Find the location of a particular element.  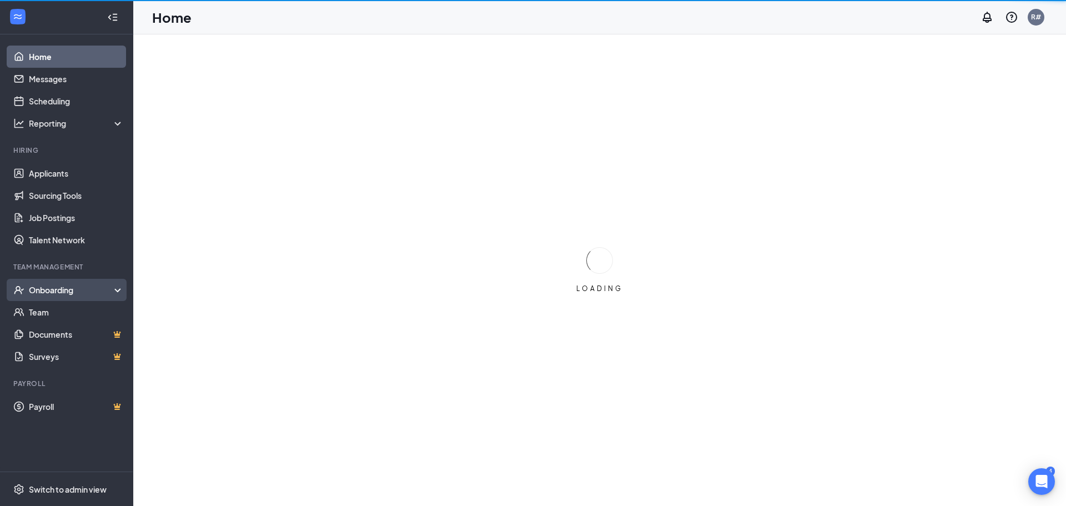

svg: Collapse is located at coordinates (113, 17).